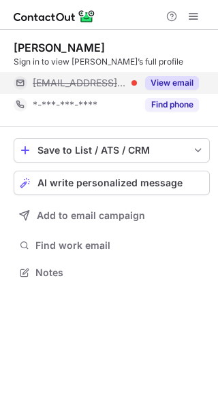 Image resolution: width=218 pixels, height=408 pixels. Describe the element at coordinates (111, 215) in the screenshot. I see `button: Add to email campaign` at that location.